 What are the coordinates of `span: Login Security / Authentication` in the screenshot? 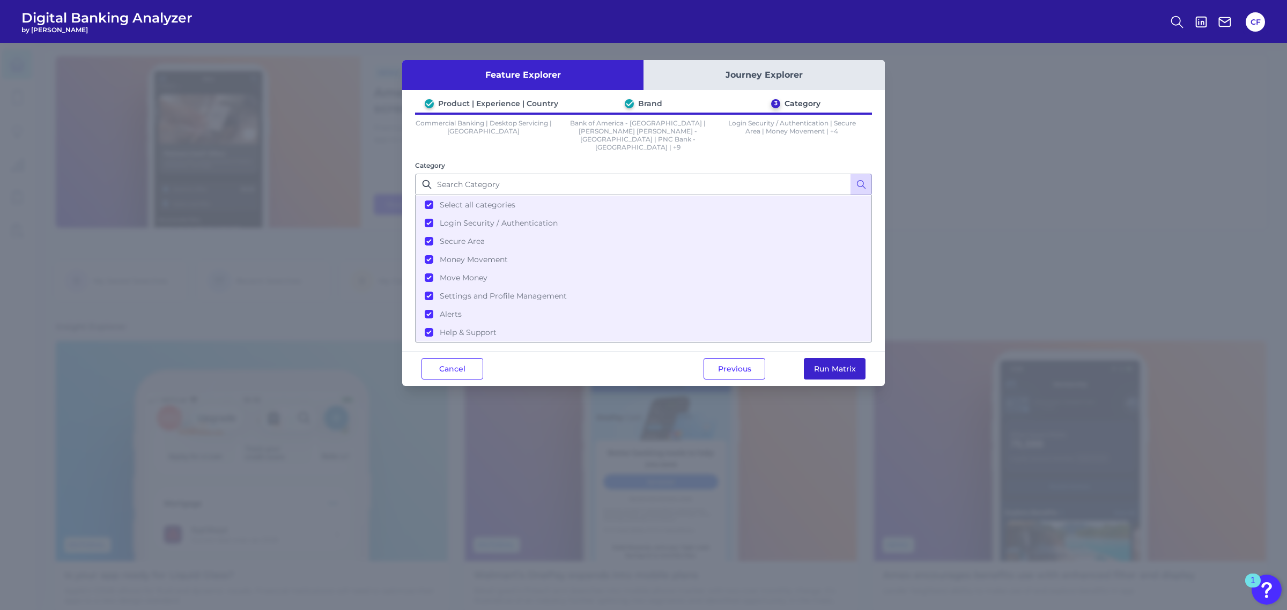 It's located at (499, 223).